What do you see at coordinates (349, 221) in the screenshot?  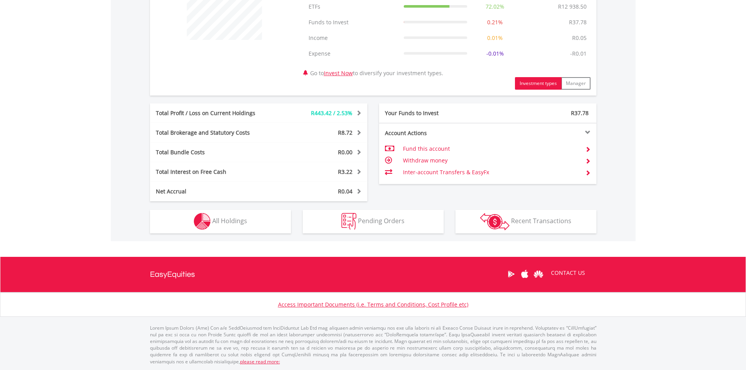 I see `img: pending_instructions-wht.png` at bounding box center [349, 221].